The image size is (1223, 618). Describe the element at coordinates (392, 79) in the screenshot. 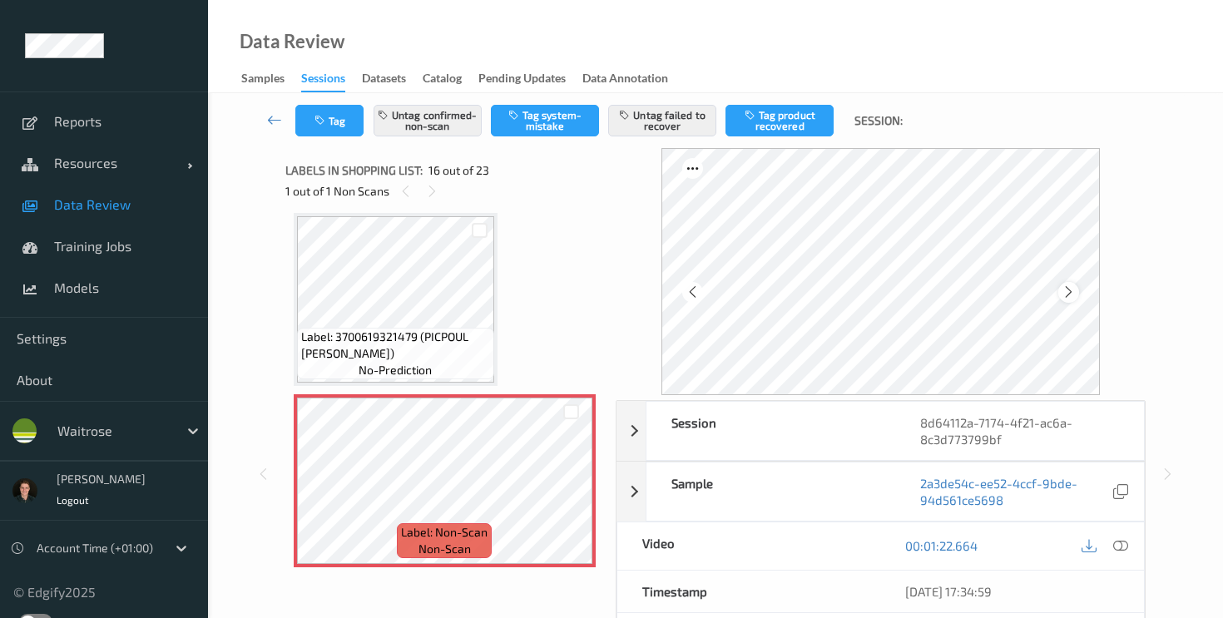

I see `a: Datasets` at that location.